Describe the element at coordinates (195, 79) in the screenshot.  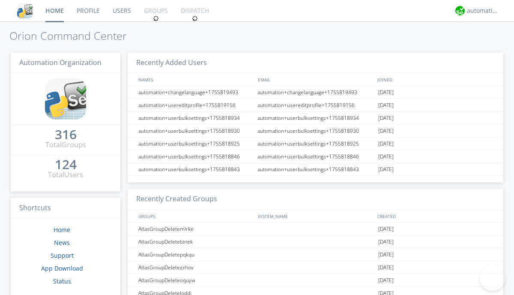
I see `div: NAMES` at that location.